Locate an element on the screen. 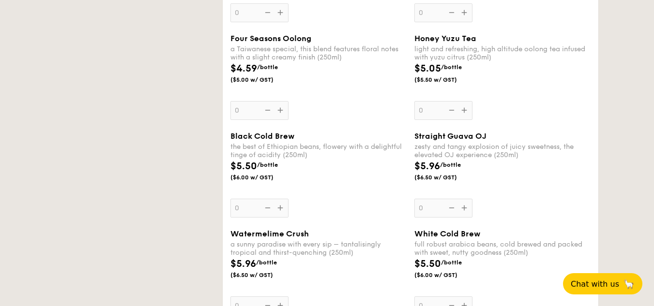 The image size is (654, 306). div: light and refreshing, high altitude oolong tea infused with yuzu citrus (250ml) is located at coordinates (502, 53).